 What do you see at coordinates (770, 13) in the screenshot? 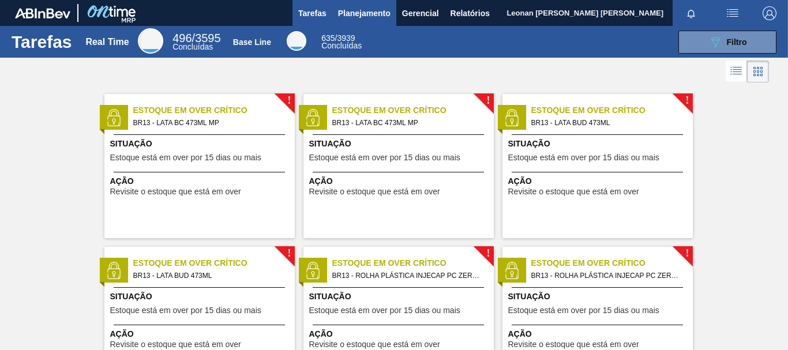
I see `img: Logout` at bounding box center [770, 13].